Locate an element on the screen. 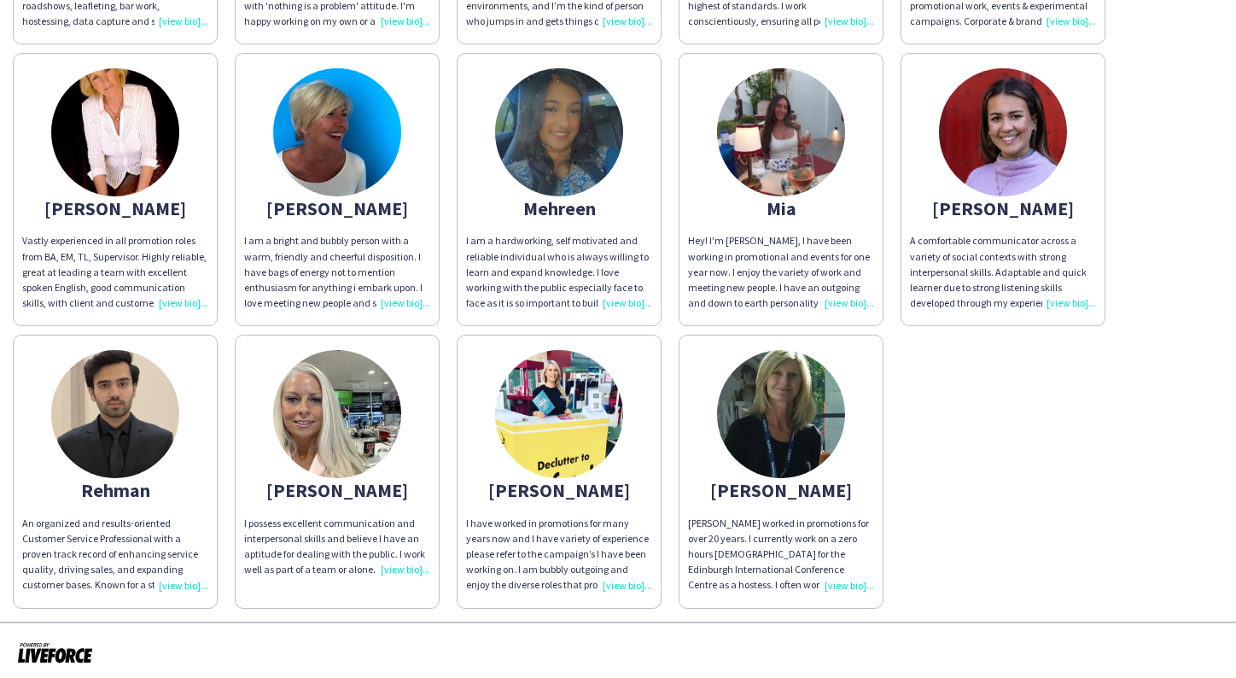  img: thumb-5e20f829b7417.jpeg is located at coordinates (559, 414).